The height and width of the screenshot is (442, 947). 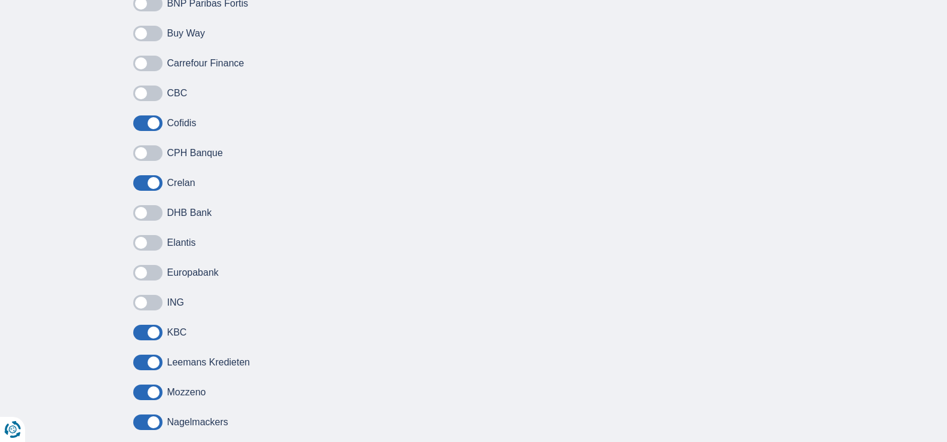 What do you see at coordinates (193, 273) in the screenshot?
I see `label: Europabank` at bounding box center [193, 273].